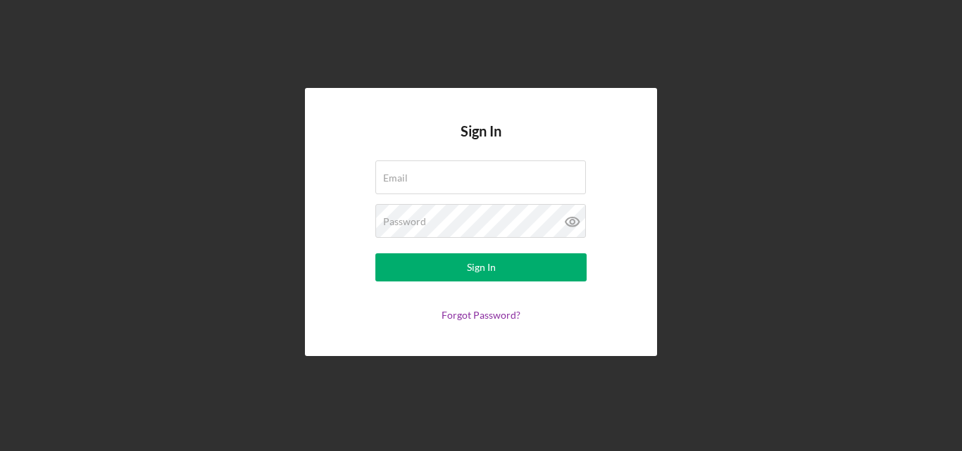  I want to click on label: Email, so click(395, 178).